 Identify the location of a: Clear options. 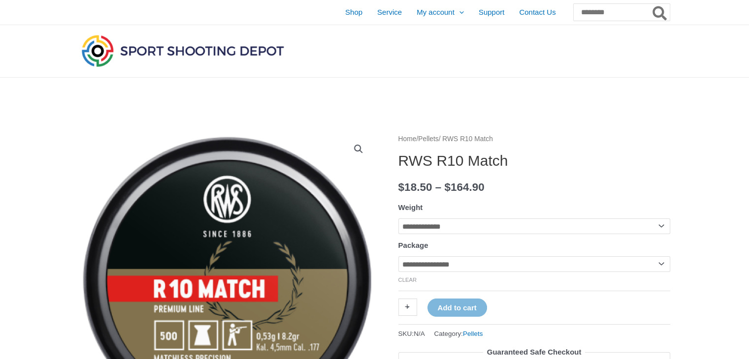
(408, 280).